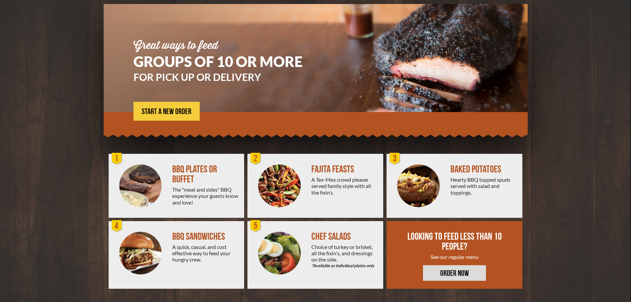 The width and height of the screenshot is (631, 302). I want to click on img: PEJ-BBQ-Buffet.png, so click(140, 185).